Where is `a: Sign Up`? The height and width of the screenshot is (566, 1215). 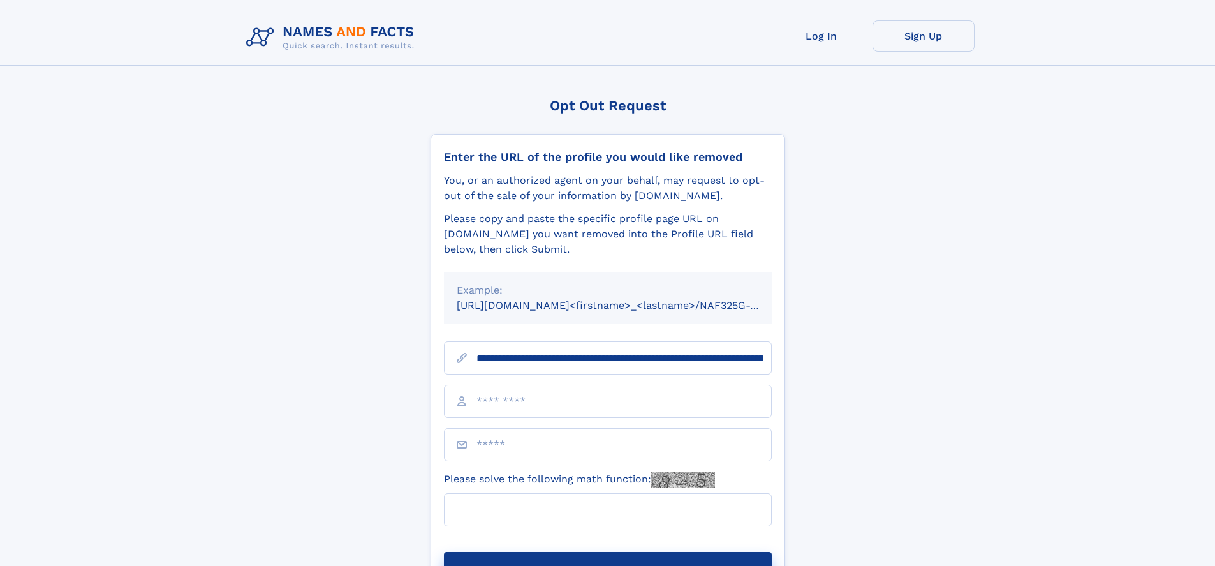 a: Sign Up is located at coordinates (923, 36).